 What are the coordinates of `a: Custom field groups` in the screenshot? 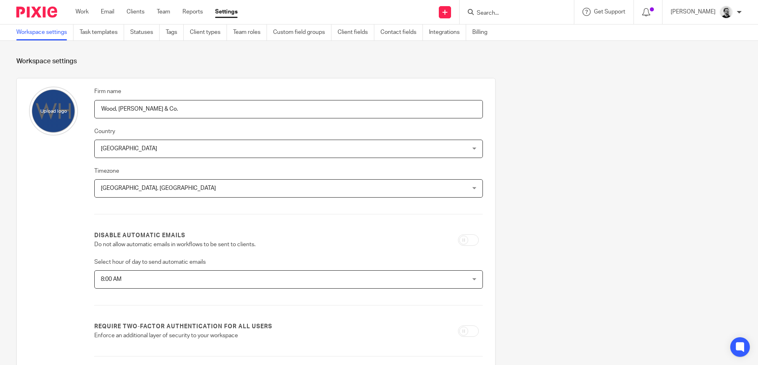 It's located at (302, 32).